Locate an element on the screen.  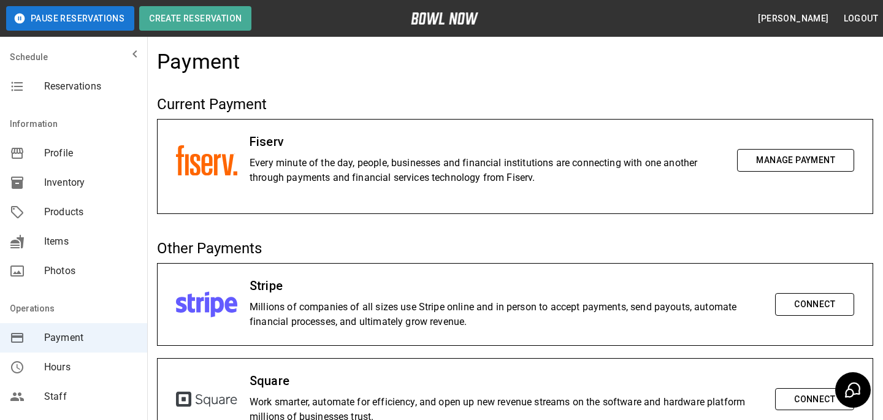
button: Logout is located at coordinates (861, 18).